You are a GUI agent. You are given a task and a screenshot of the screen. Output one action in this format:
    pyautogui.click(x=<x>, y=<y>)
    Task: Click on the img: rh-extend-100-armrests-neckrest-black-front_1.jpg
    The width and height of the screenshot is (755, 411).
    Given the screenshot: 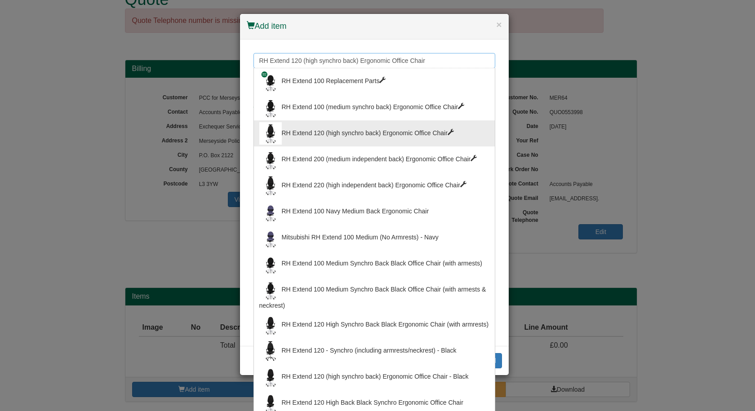 What is the action you would take?
    pyautogui.click(x=270, y=290)
    